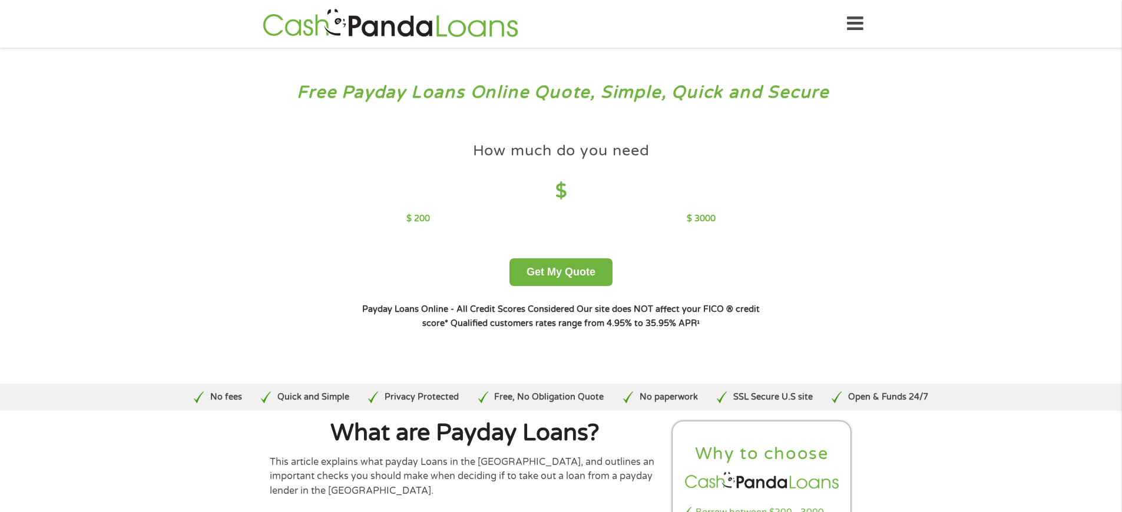  What do you see at coordinates (560, 272) in the screenshot?
I see `button: Get My Quote` at bounding box center [560, 272].